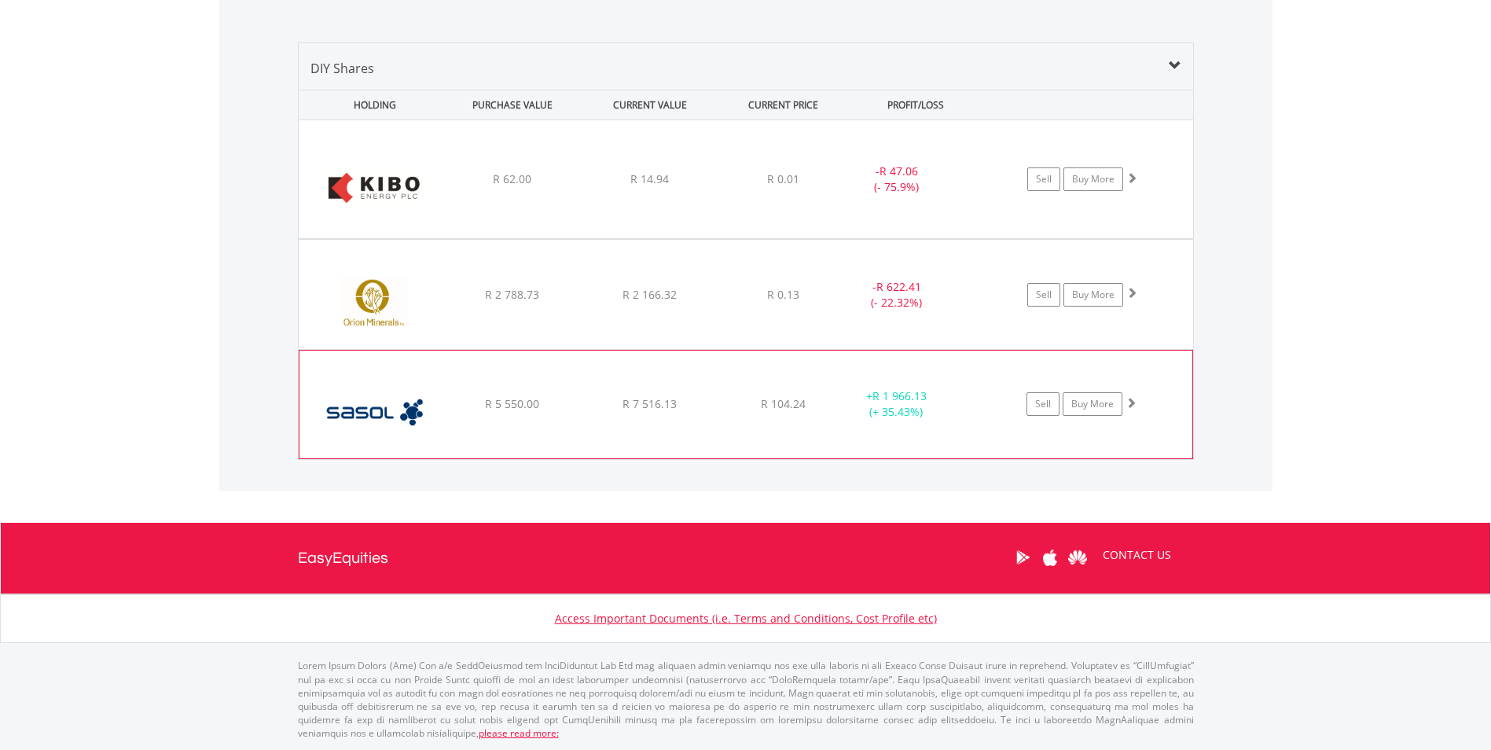  What do you see at coordinates (897, 295) in the screenshot?
I see `div: - (- 22.32%)` at bounding box center [897, 295].